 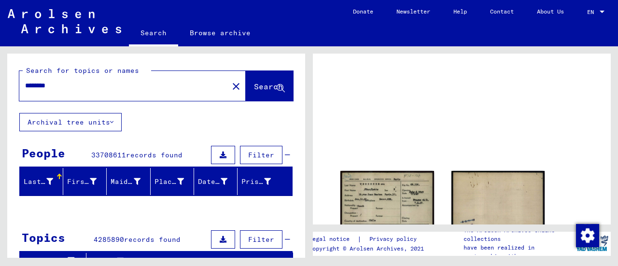 I want to click on img: 002.jpg, so click(x=498, y=203).